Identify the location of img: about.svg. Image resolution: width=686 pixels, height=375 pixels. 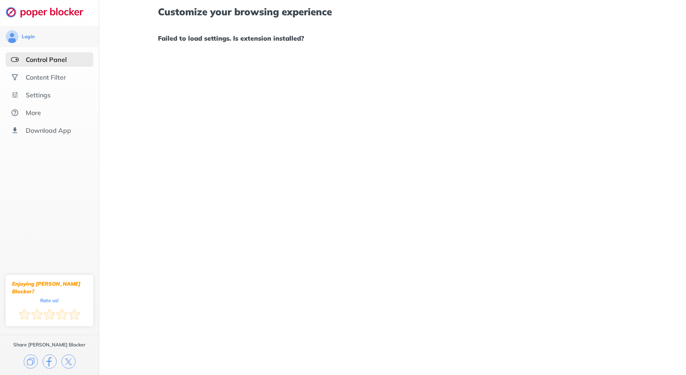
(15, 113).